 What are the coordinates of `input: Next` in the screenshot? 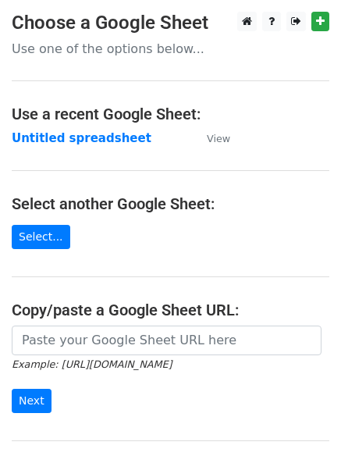 It's located at (31, 401).